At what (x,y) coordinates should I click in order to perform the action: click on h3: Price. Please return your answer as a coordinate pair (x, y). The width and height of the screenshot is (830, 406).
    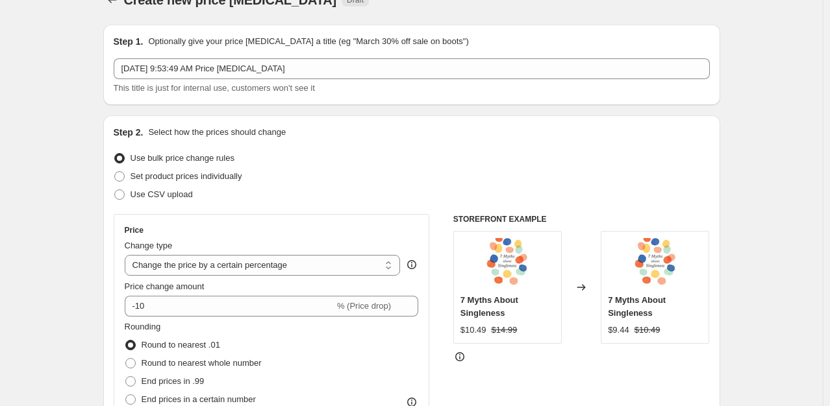
    Looking at the image, I should click on (134, 230).